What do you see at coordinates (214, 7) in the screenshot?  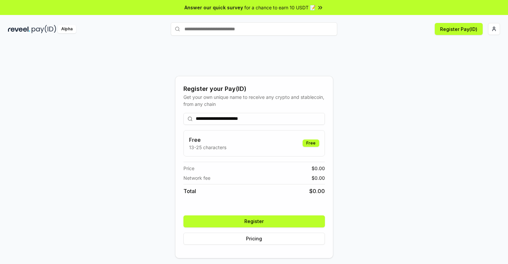 I see `span: Answer our quick survey` at bounding box center [214, 7].